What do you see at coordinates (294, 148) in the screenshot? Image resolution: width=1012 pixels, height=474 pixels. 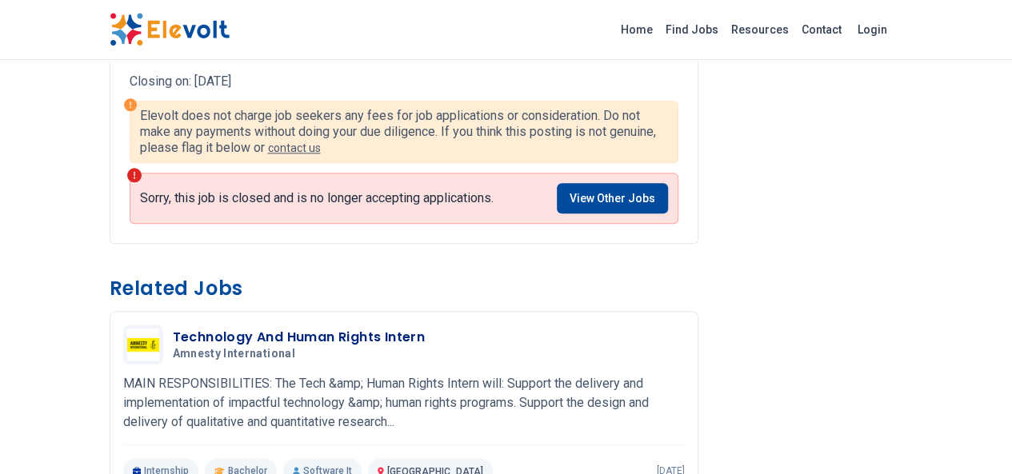 I see `a: contact us` at bounding box center [294, 148].